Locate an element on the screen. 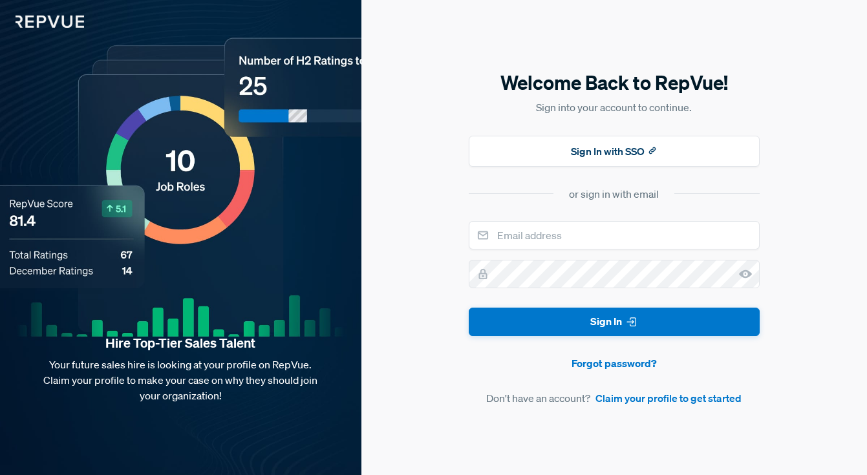 Image resolution: width=867 pixels, height=475 pixels. article: Don't have an account? is located at coordinates (614, 398).